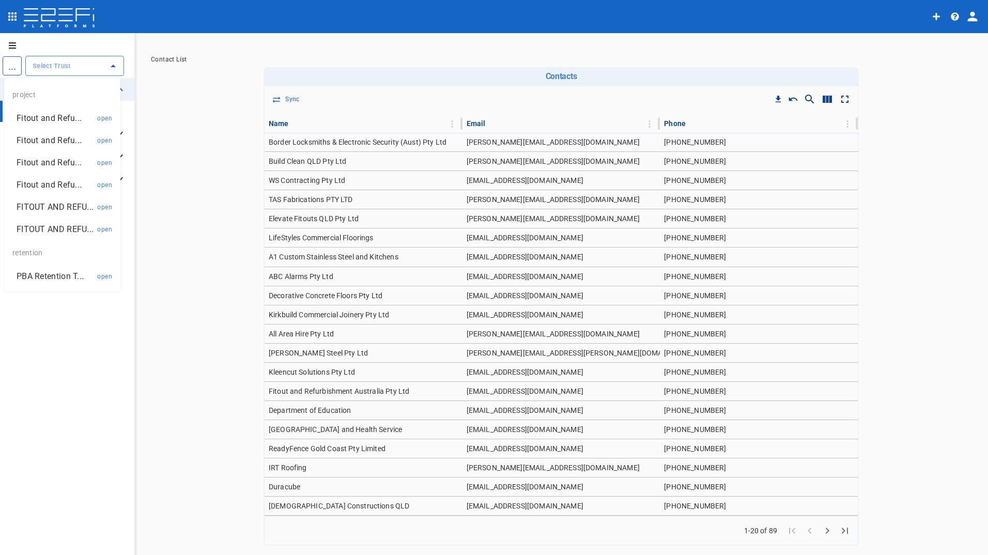  What do you see at coordinates (363, 238) in the screenshot?
I see `td: LifeStyles Commercial Floorings` at bounding box center [363, 238].